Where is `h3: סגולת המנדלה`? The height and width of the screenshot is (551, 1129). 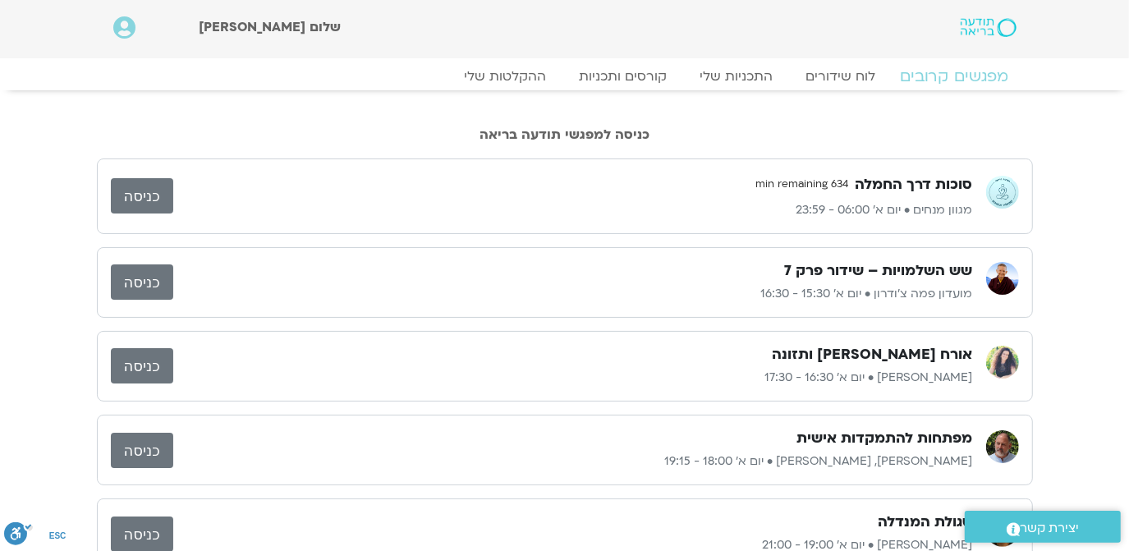
h3: סגולת המנדלה is located at coordinates (925, 522).